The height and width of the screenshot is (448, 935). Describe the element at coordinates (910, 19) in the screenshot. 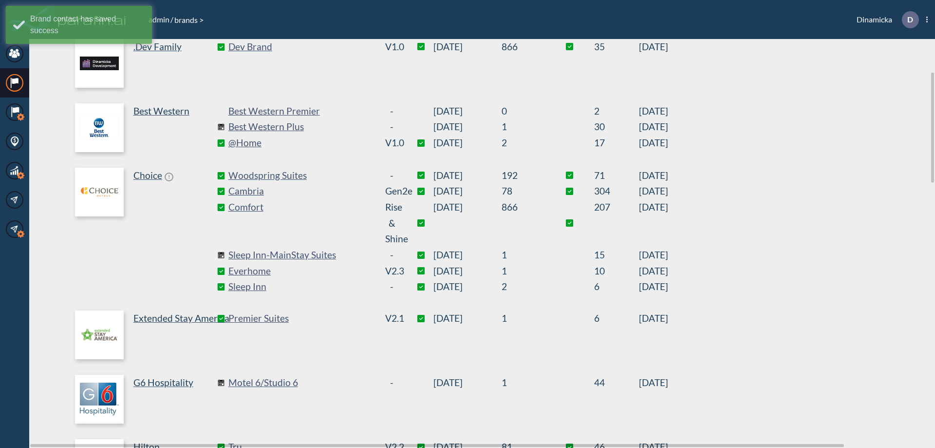

I see `p: D` at that location.